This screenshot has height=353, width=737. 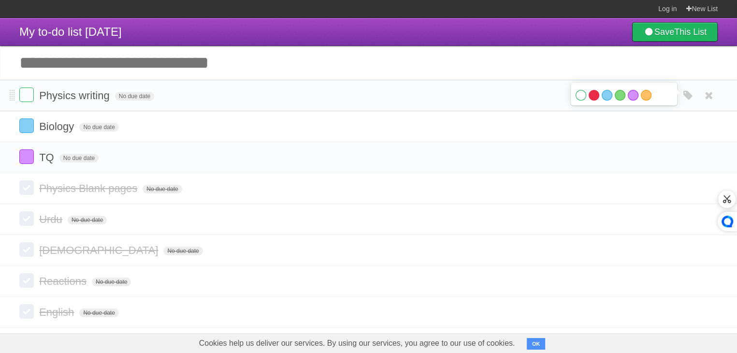 I want to click on label: Purple, so click(x=633, y=95).